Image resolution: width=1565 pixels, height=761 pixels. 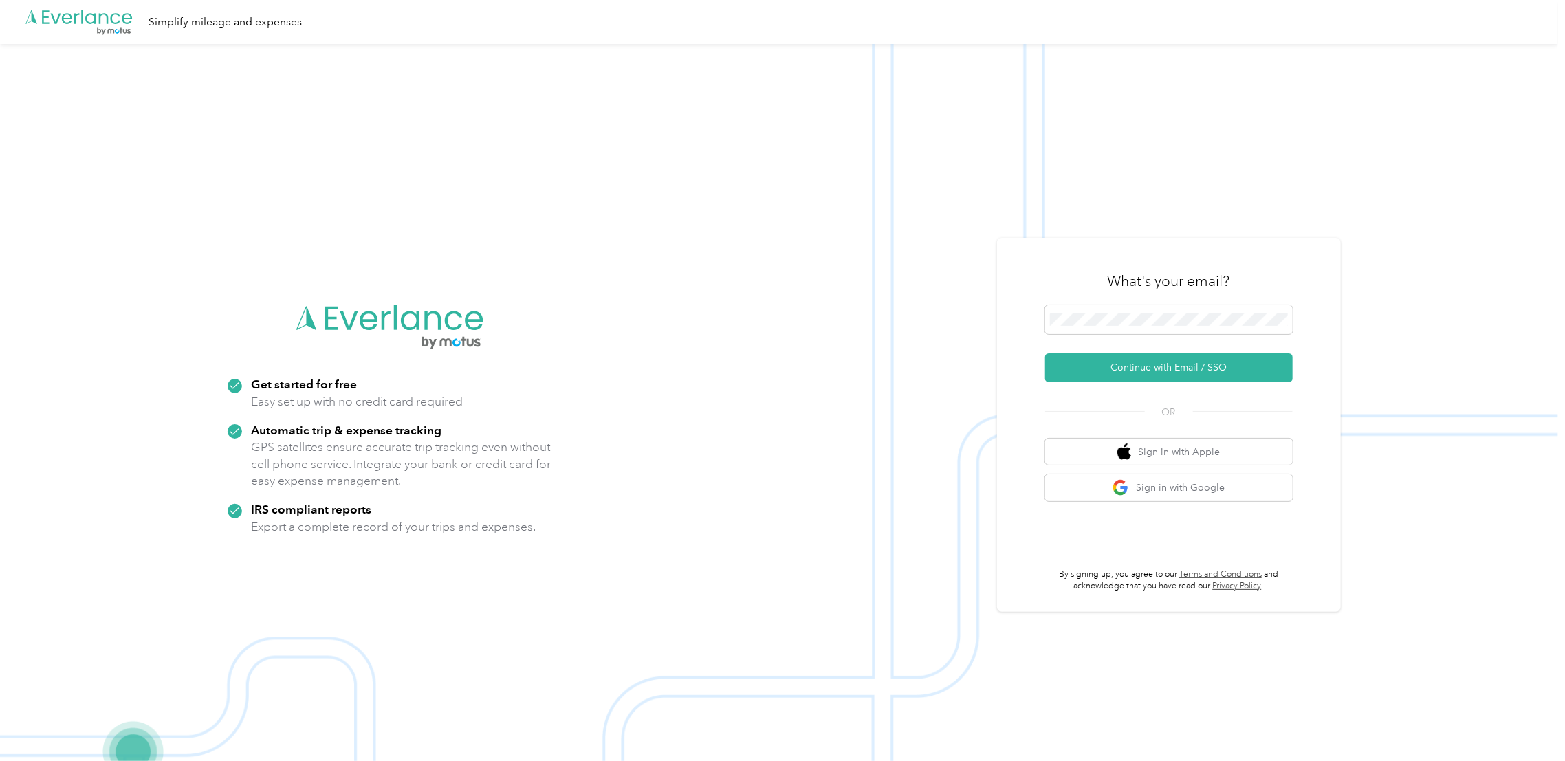 What do you see at coordinates (312, 509) in the screenshot?
I see `strong: IRS compliant reports` at bounding box center [312, 509].